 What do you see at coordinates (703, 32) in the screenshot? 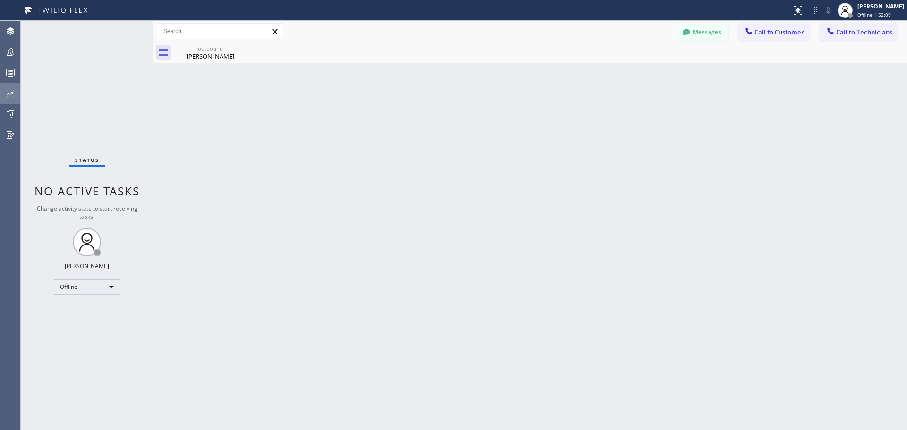
I see `button: Messages` at bounding box center [703, 32].